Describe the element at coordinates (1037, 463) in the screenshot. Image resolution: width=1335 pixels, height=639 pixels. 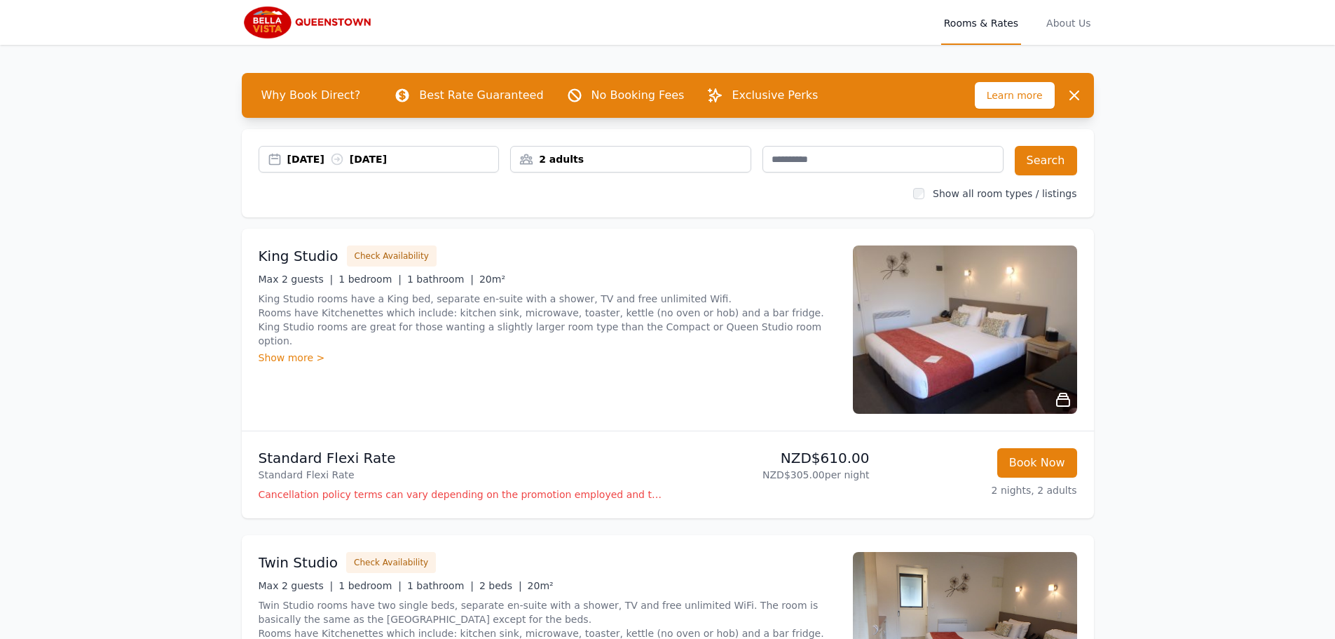
I see `button: Book Now` at that location.